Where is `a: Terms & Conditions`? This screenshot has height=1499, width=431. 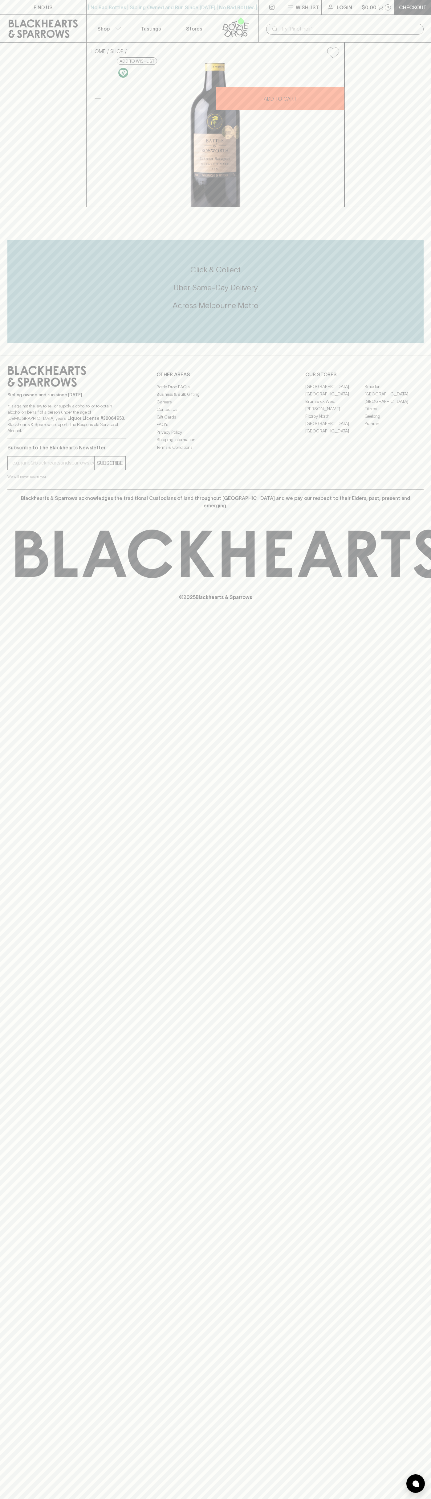 a: Terms & Conditions is located at coordinates (216, 447).